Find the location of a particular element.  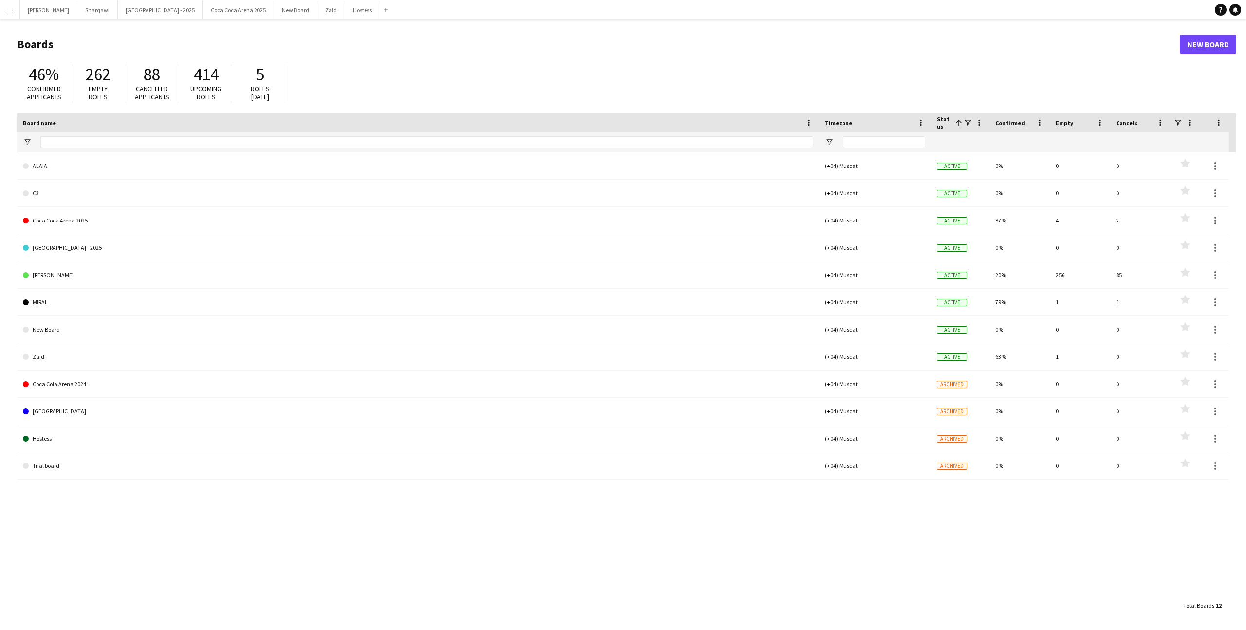

span: 414 is located at coordinates (206, 74).